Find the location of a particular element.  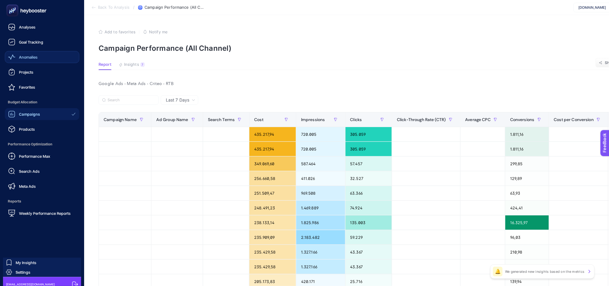

span: Analyses is located at coordinates (27, 27).